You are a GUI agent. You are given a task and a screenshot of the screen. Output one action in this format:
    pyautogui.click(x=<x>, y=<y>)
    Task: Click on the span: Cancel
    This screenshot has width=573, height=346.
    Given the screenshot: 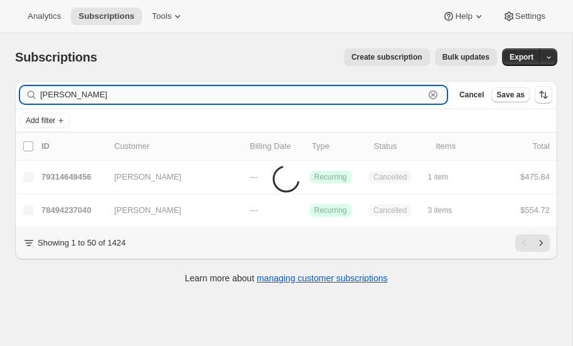 What is the action you would take?
    pyautogui.click(x=471, y=95)
    